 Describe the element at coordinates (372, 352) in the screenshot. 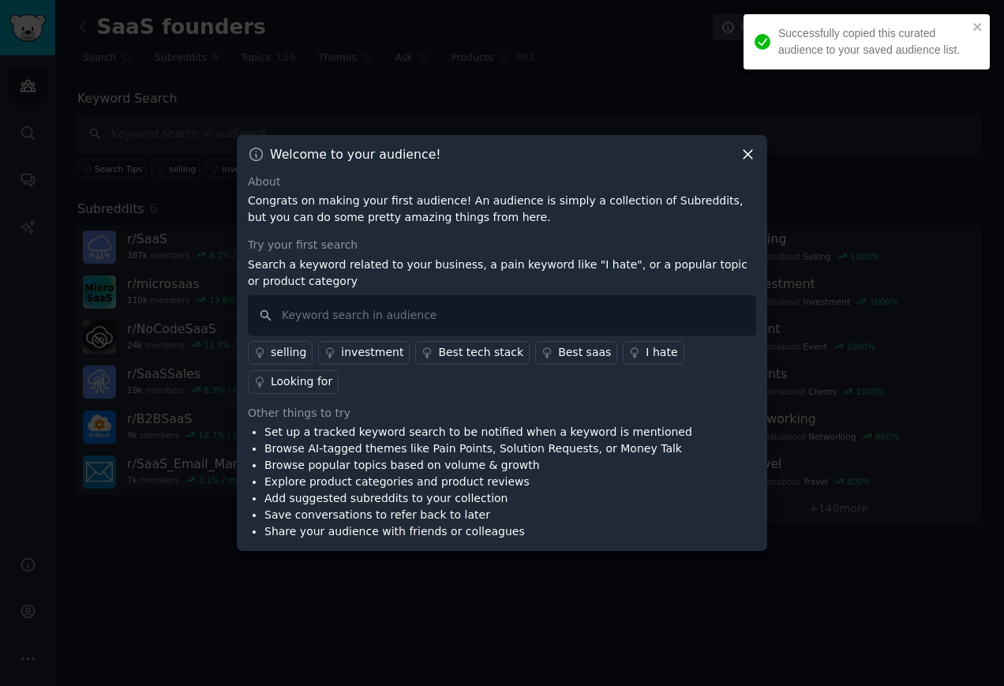

I see `div: investment` at that location.